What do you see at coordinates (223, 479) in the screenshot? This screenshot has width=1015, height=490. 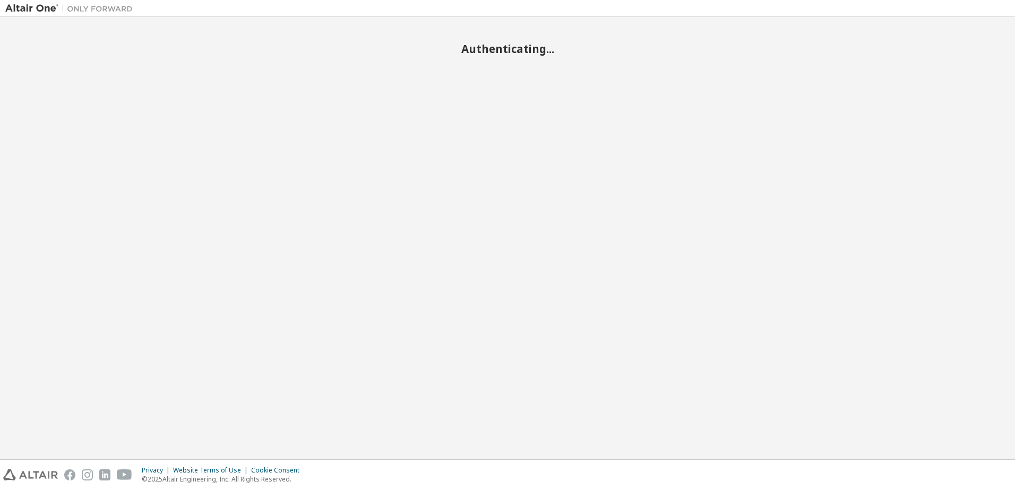 I see `p: © 2025 Altair Engineering, Inc. All Rights Reserved.` at bounding box center [223, 479].